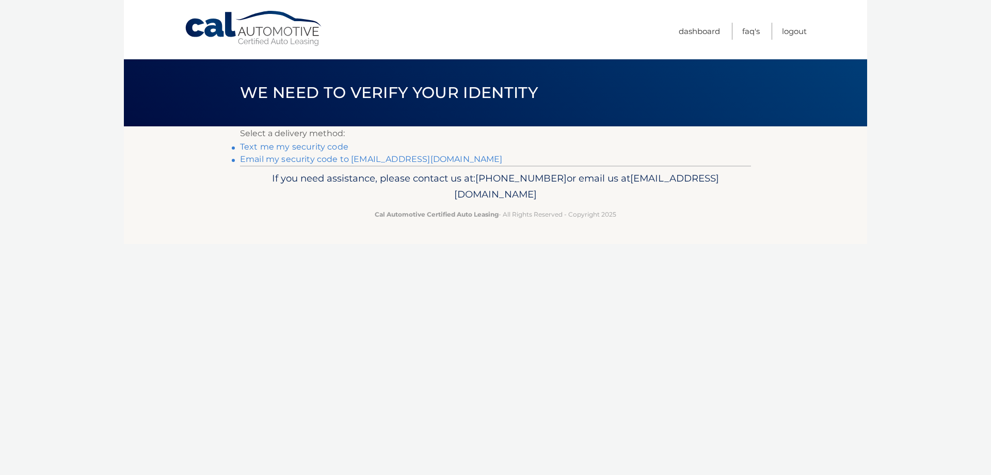 The width and height of the screenshot is (991, 475). Describe the element at coordinates (496, 187) in the screenshot. I see `p: If you need assistance, please contact us at: or email us at` at that location.